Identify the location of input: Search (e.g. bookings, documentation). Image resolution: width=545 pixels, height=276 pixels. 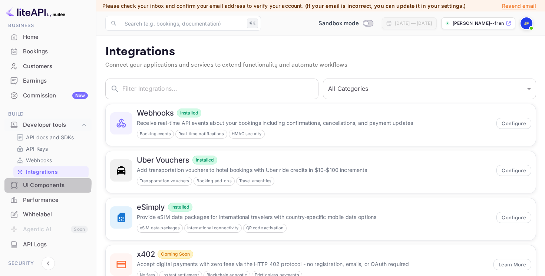
(182, 23).